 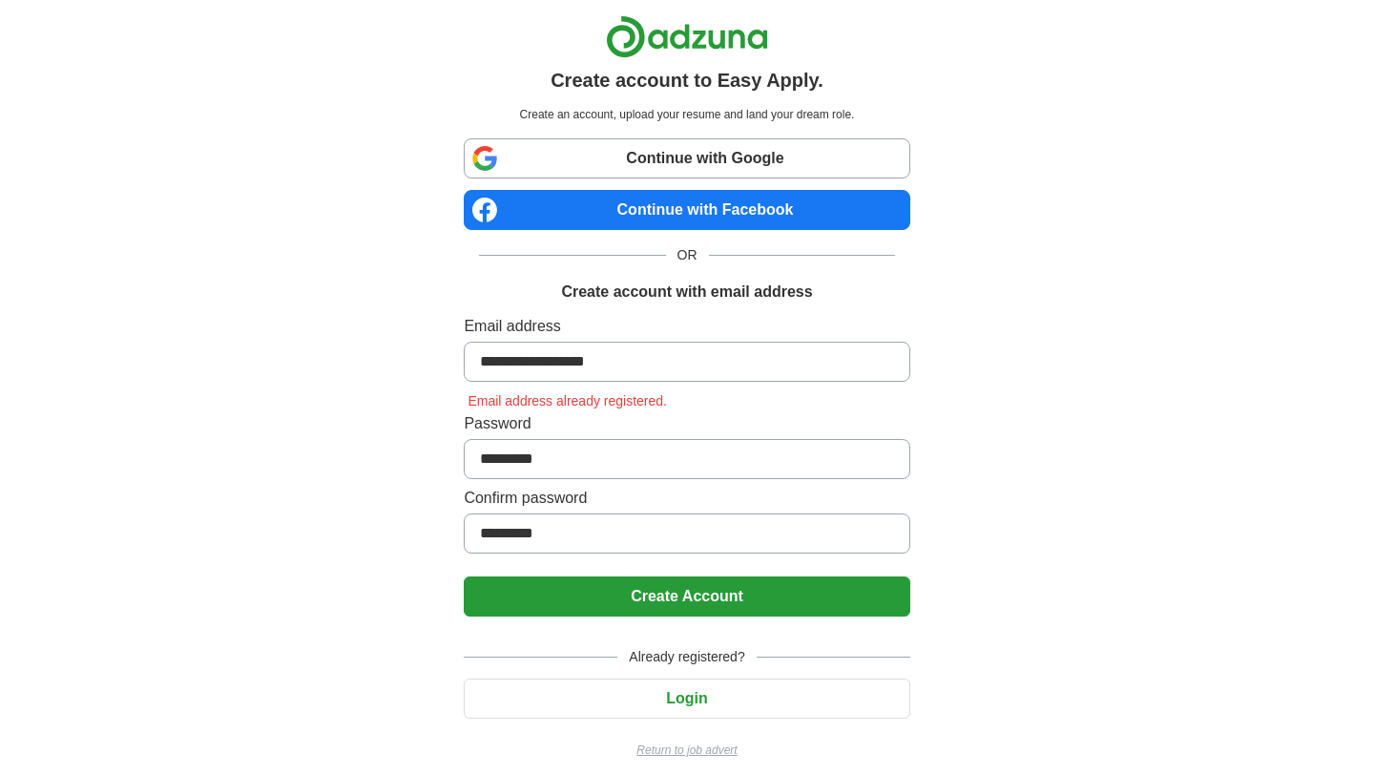 I want to click on a: Continue with Google, so click(x=686, y=158).